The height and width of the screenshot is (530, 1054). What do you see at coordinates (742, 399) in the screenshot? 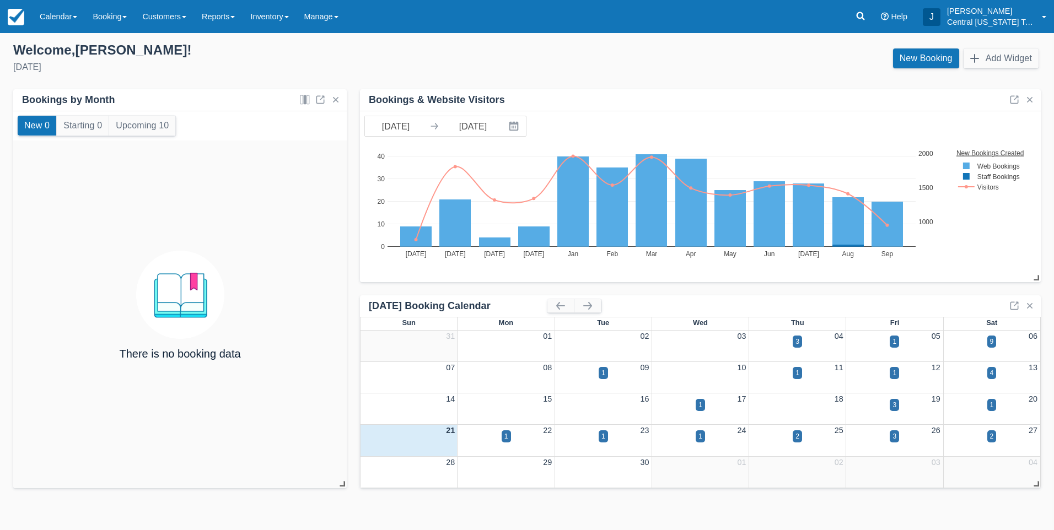
I see `a: 17` at bounding box center [742, 399].